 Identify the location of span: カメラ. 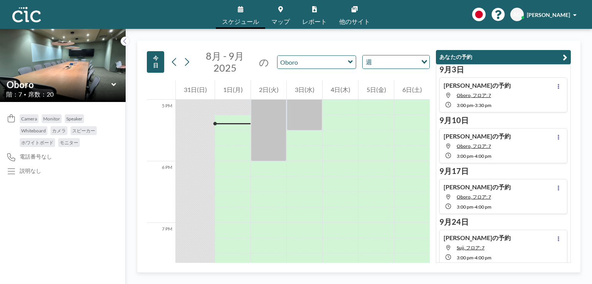
(59, 131).